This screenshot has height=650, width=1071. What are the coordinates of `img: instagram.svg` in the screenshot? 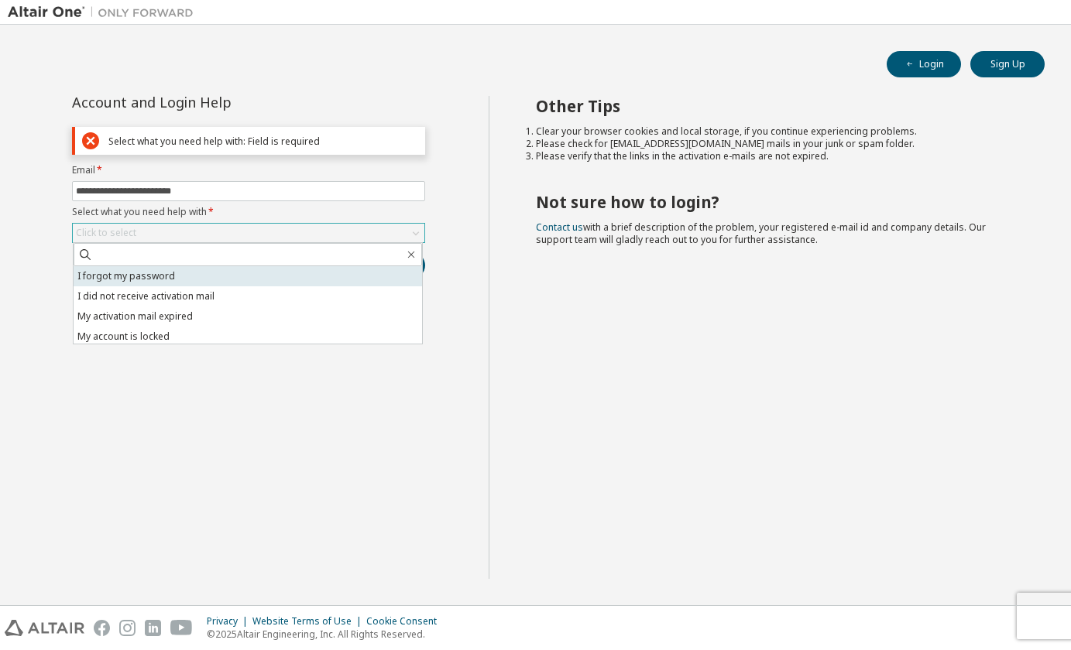 It's located at (127, 628).